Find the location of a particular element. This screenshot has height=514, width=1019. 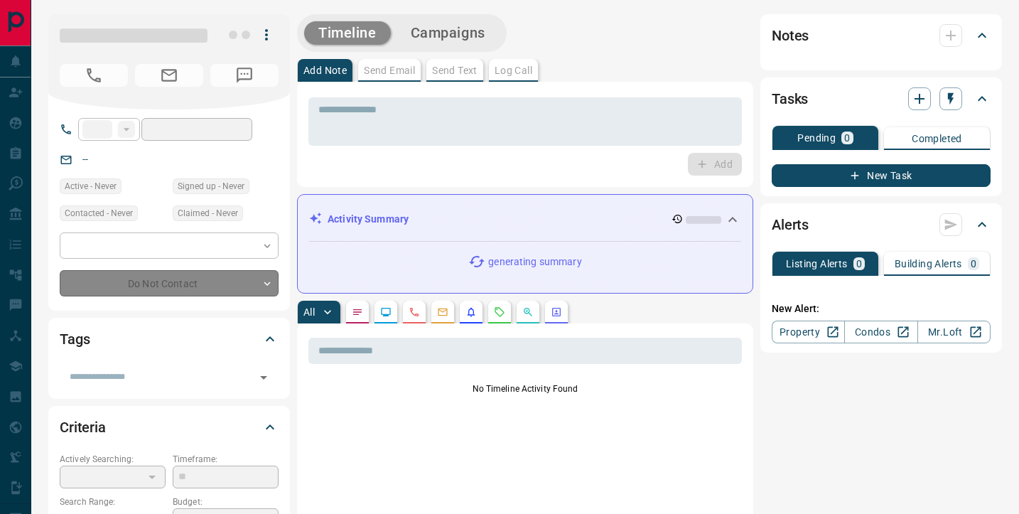

button: Open is located at coordinates (264, 377).